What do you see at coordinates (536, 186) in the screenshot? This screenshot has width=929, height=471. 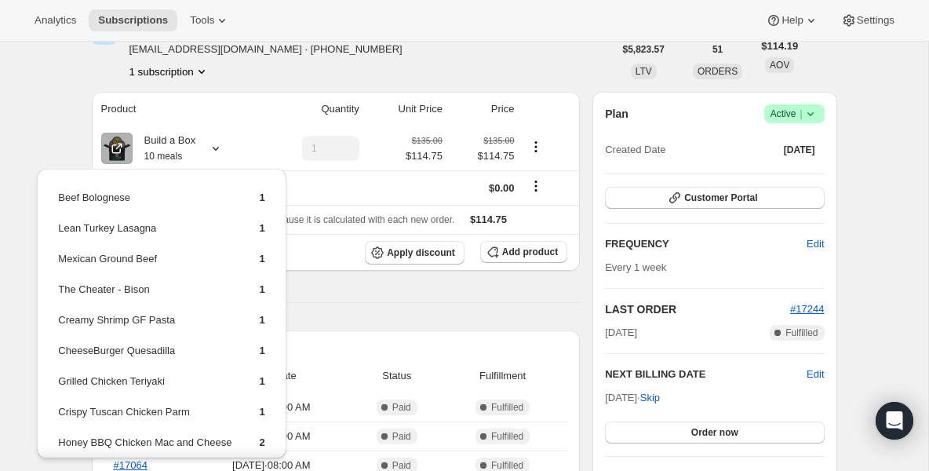 I see `button: Shipping actions` at bounding box center [536, 186].